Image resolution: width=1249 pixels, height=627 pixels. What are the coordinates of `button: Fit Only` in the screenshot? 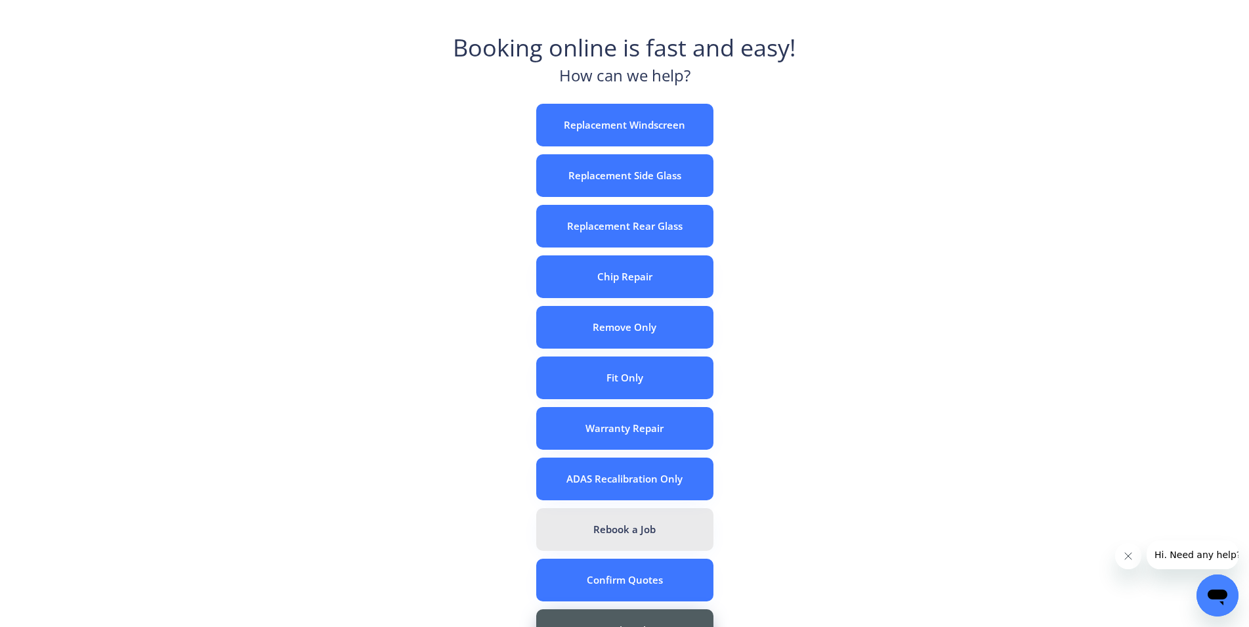 It's located at (625, 378).